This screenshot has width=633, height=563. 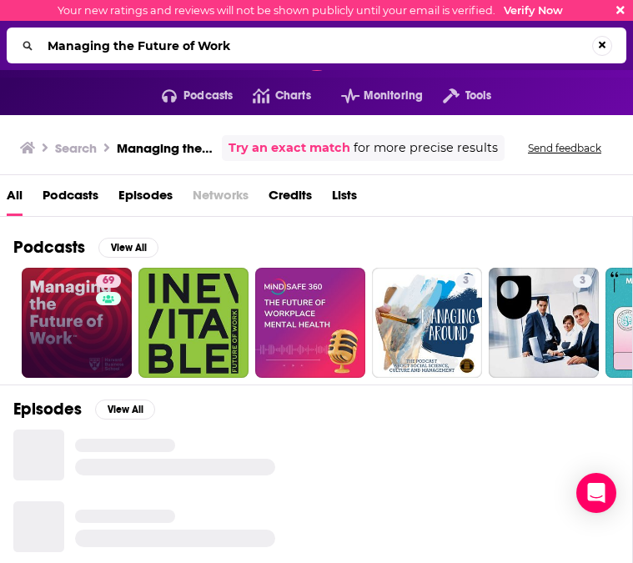 I want to click on div: Search..., so click(x=316, y=45).